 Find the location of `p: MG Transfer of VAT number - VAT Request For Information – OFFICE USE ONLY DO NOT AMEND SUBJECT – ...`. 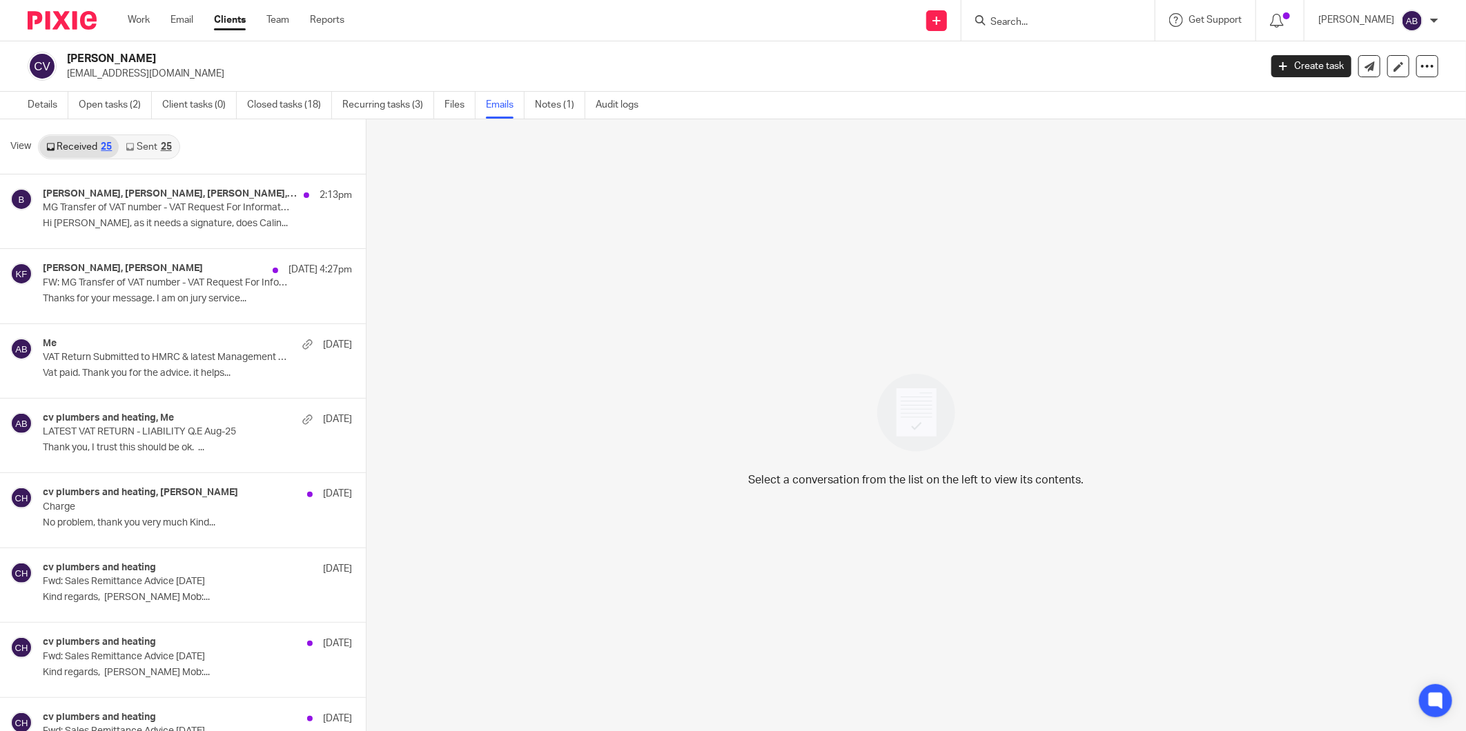

p: MG Transfer of VAT number - VAT Request For Information – OFFICE USE ONLY DO NOT AMEND SUBJECT – ... is located at coordinates (166, 208).